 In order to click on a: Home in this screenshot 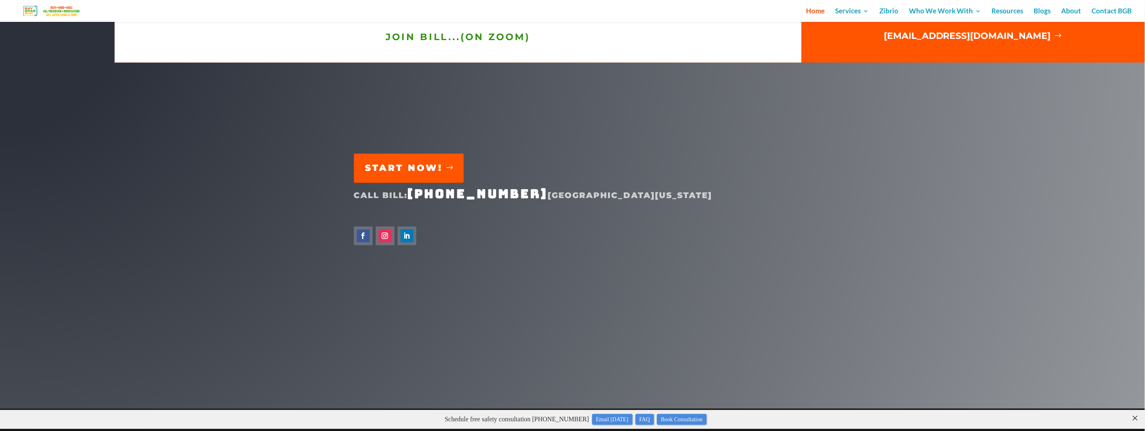, I will do `click(816, 15)`.